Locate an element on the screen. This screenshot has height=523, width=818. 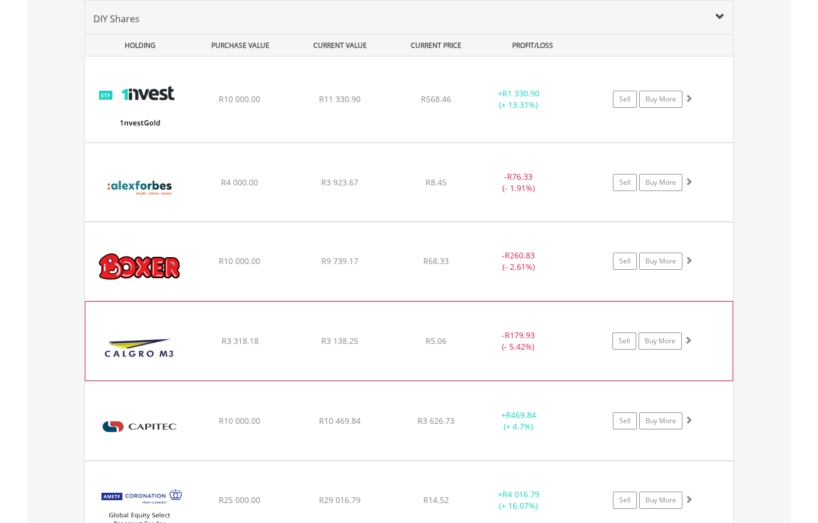
div: PURCHASE VALUE is located at coordinates (240, 45).